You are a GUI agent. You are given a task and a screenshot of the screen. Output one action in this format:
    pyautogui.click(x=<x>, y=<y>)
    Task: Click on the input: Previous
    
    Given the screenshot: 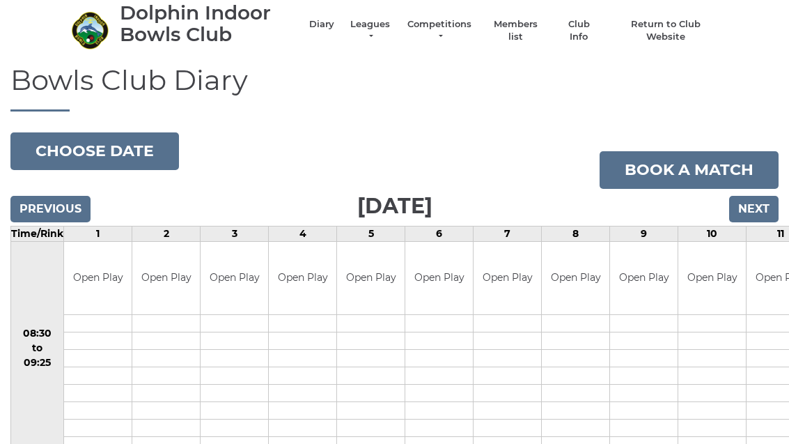 What is the action you would take?
    pyautogui.click(x=50, y=209)
    